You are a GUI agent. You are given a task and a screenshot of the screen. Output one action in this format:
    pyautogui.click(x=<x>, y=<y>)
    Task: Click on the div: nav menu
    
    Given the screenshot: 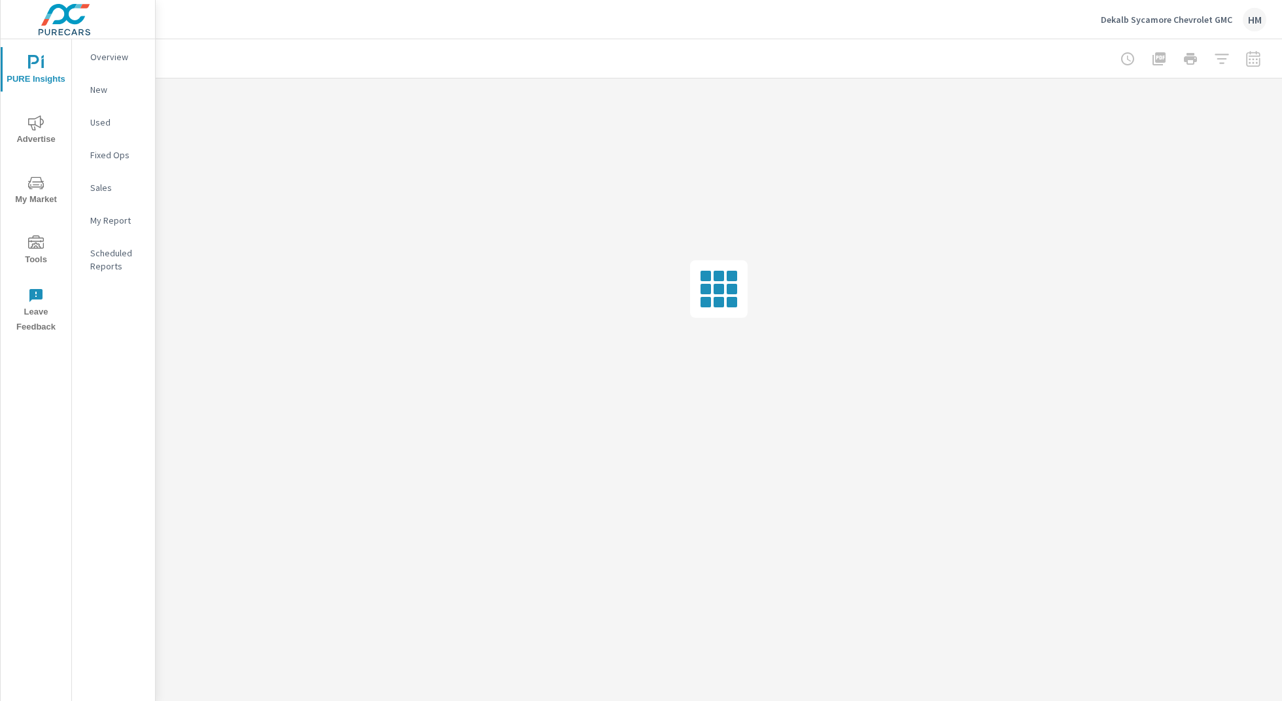 What is the action you would take?
    pyautogui.click(x=36, y=190)
    